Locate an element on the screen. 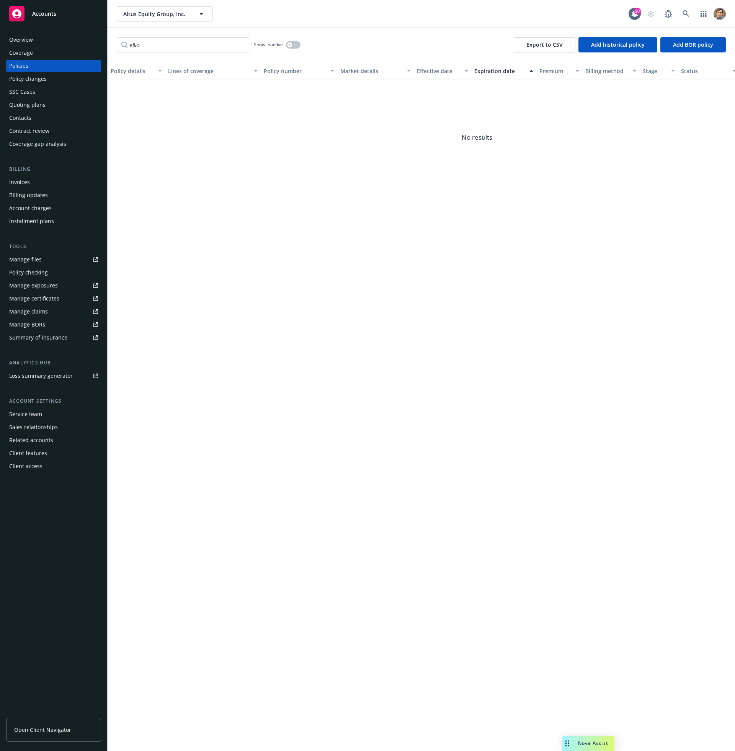 The width and height of the screenshot is (735, 751). a: Summary of insurance is located at coordinates (54, 338).